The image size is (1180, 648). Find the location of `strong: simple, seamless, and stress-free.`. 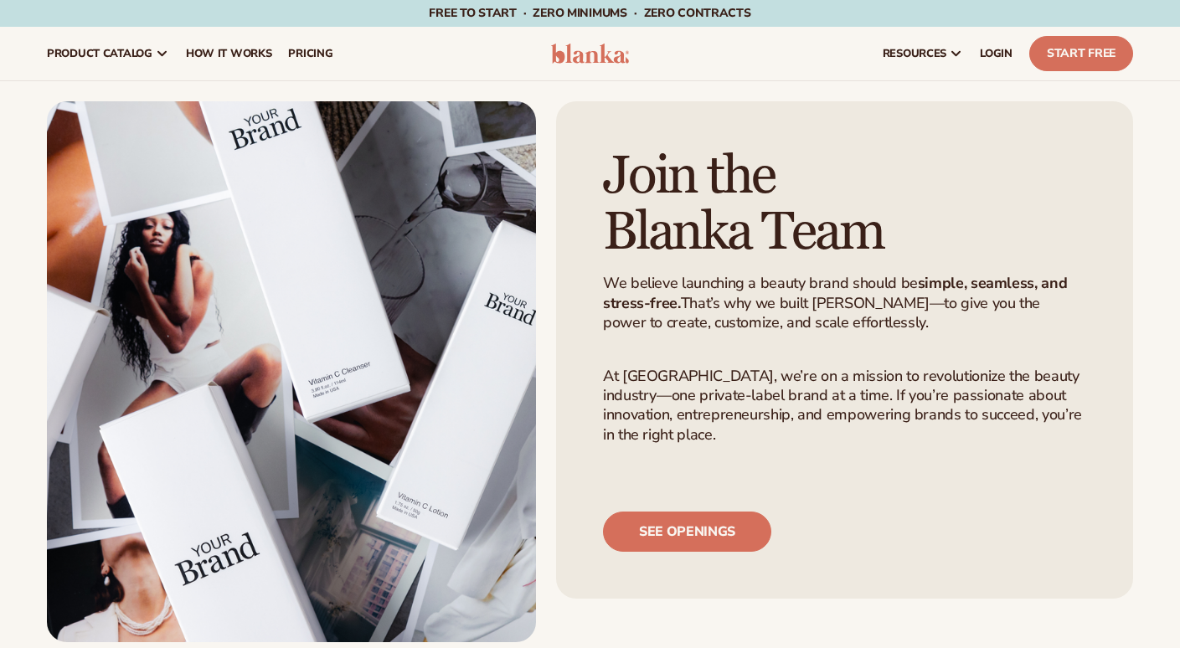

strong: simple, seamless, and stress-free. is located at coordinates (835, 292).